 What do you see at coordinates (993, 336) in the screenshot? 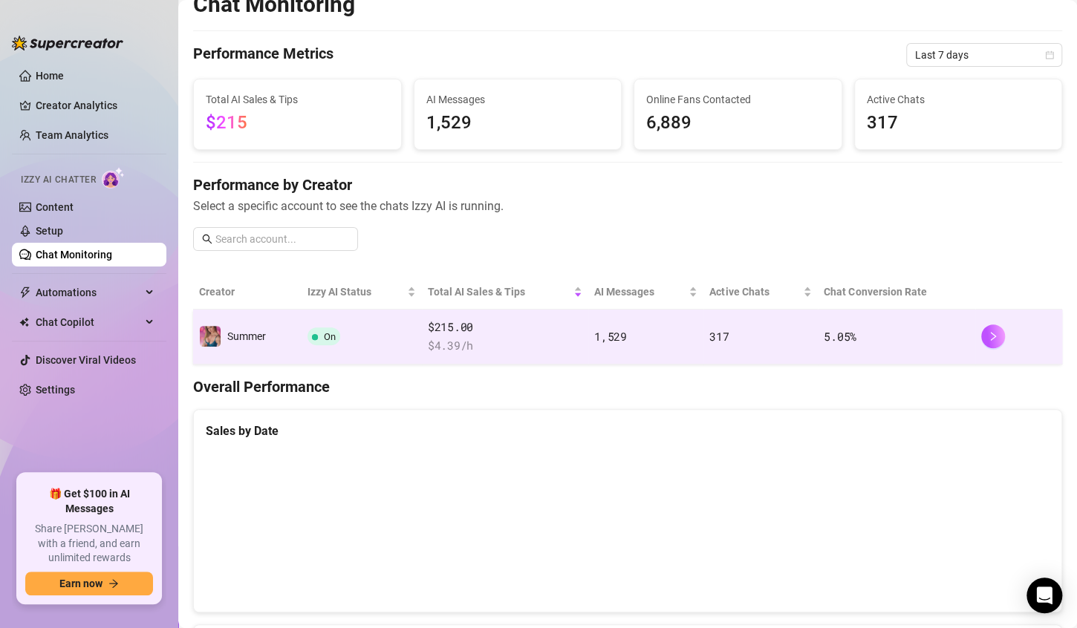
I see `span: right` at bounding box center [993, 336].